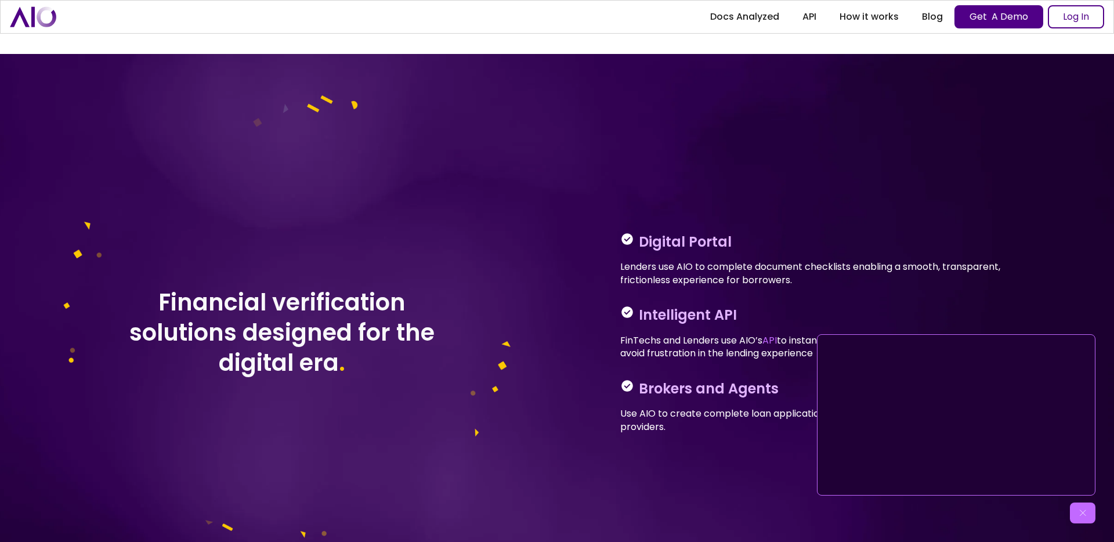 The image size is (1114, 542). I want to click on p: FinTechs and Lenders use AIO’s to instantly validate and extract data from documents to avoid fru..., so click(835, 347).